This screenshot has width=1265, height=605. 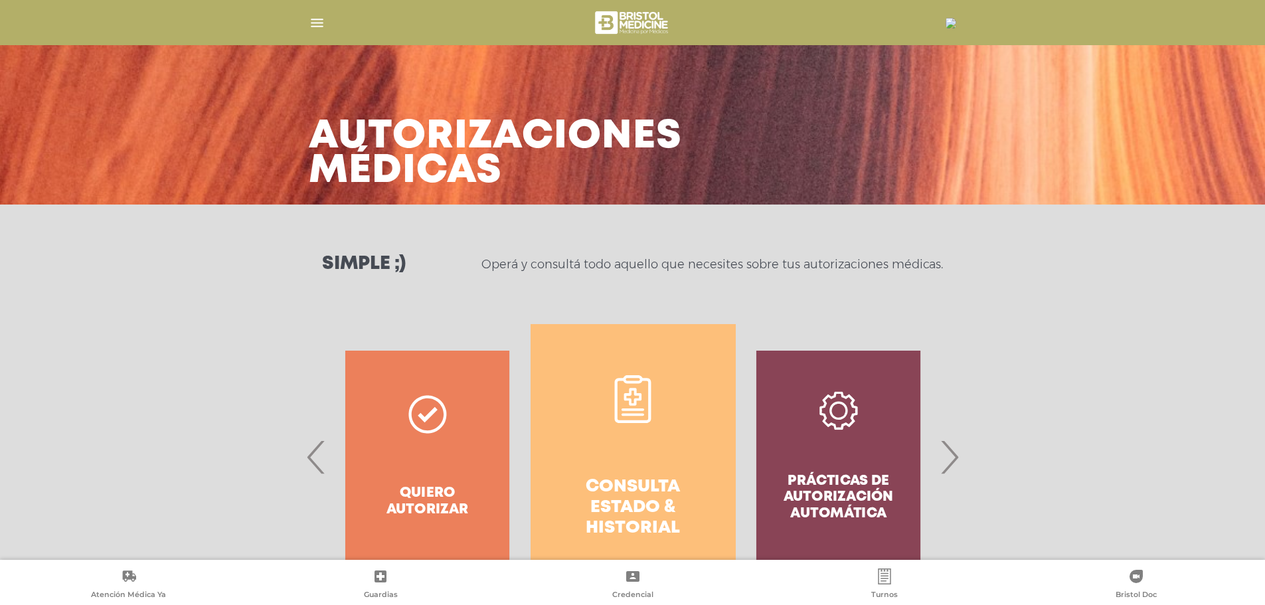 What do you see at coordinates (364, 264) in the screenshot?
I see `h3: Simple ;)` at bounding box center [364, 264].